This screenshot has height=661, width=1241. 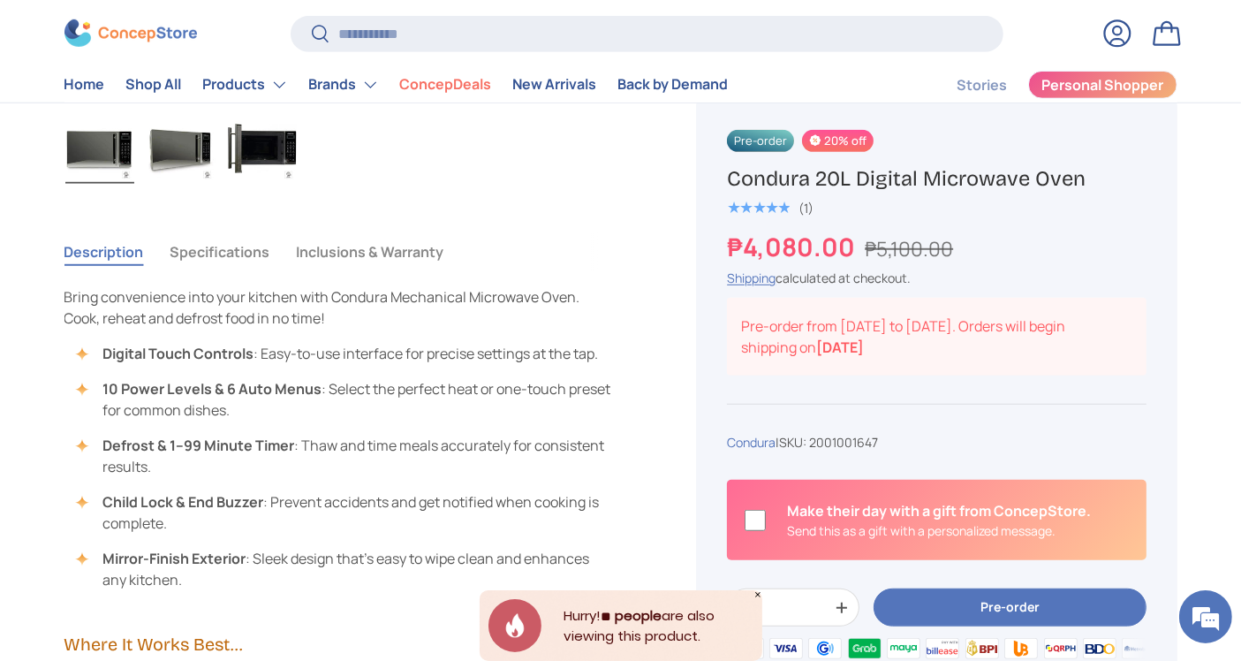 I want to click on strong: 10 Power Levels & 6 Auto Menus, so click(x=212, y=389).